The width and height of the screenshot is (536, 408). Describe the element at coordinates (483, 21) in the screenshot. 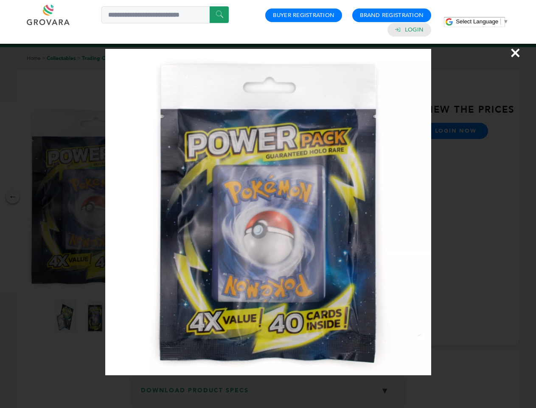

I see `a: Select Language​` at that location.